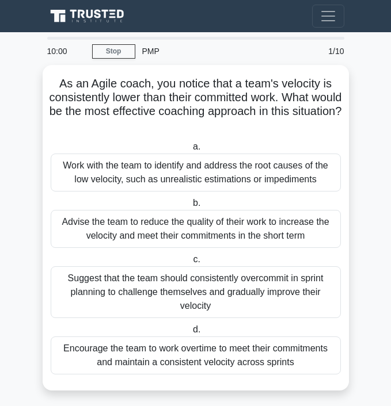  I want to click on span: a., so click(196, 146).